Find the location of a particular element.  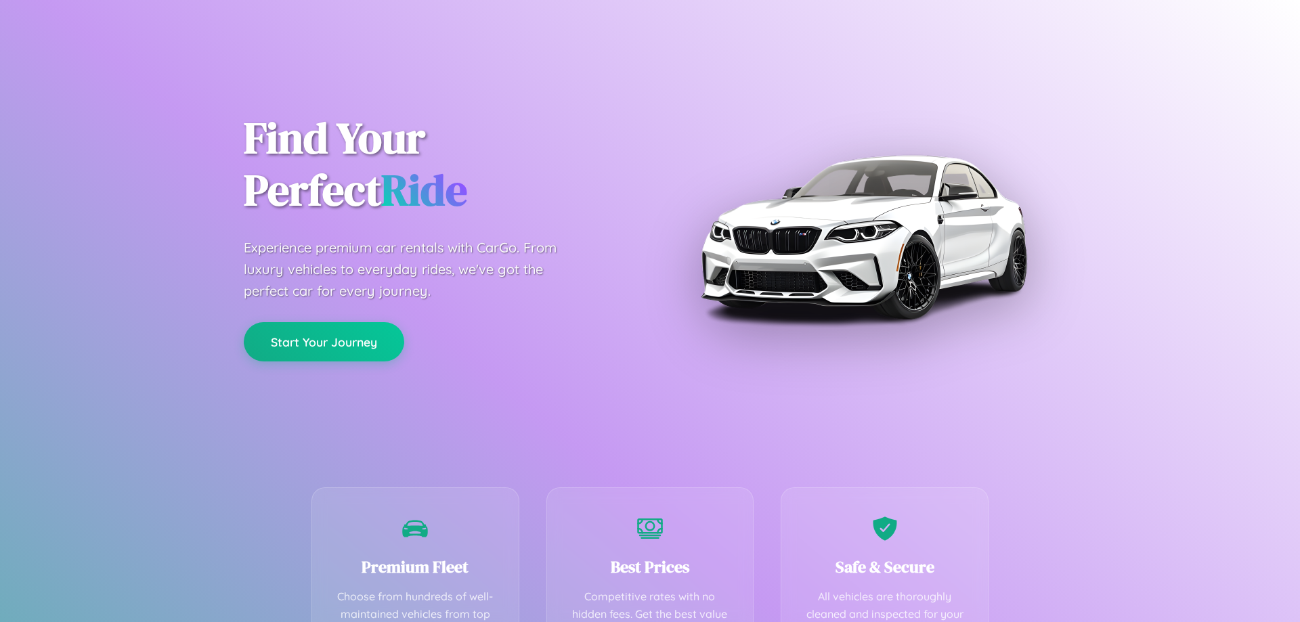

h3: Safe & Secure is located at coordinates (884, 567).